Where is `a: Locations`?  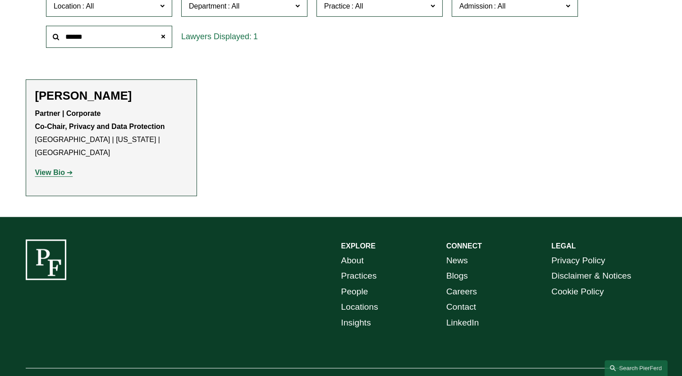 a: Locations is located at coordinates (360, 307).